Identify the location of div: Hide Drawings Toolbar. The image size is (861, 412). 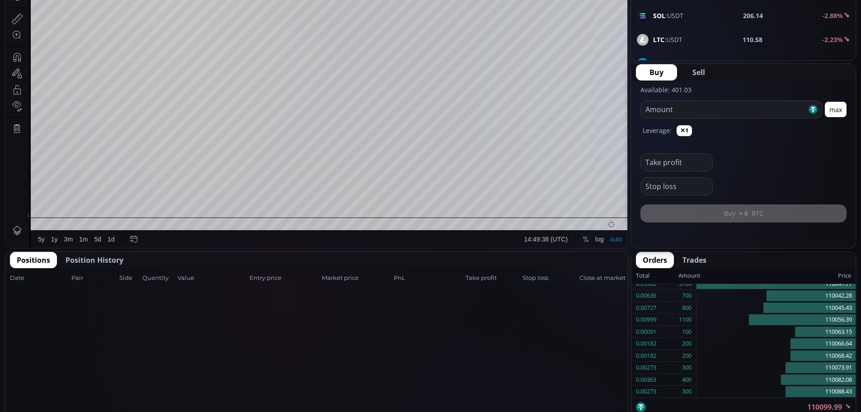
(23, 343).